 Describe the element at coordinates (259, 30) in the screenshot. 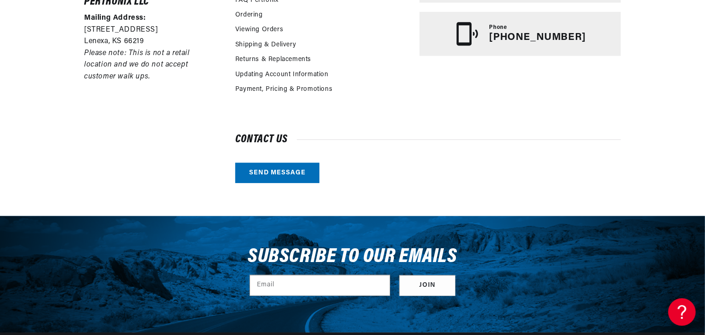

I see `a: Viewing Orders` at that location.